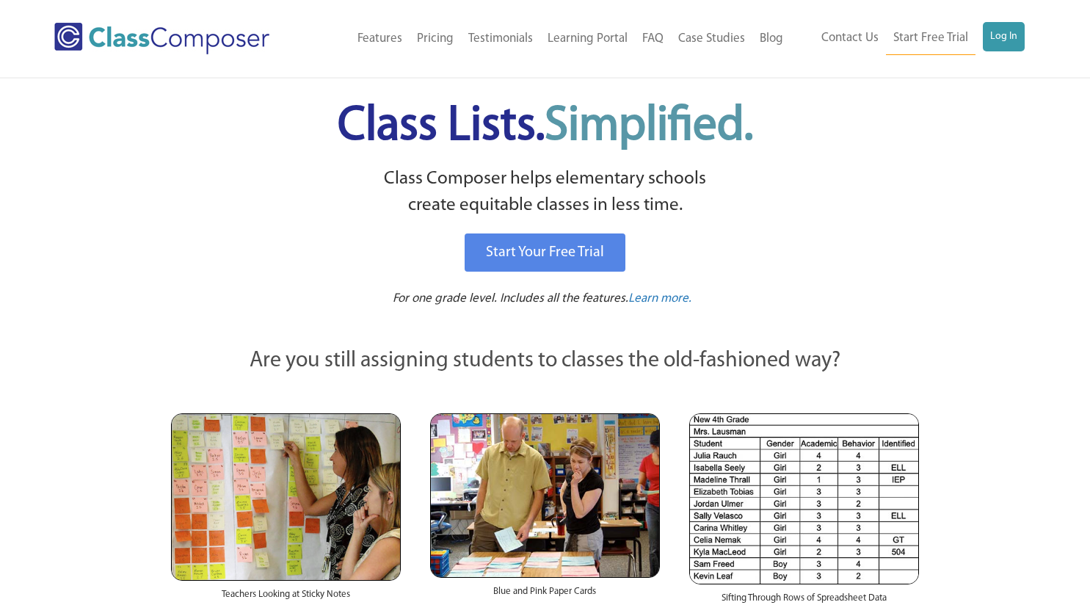 This screenshot has height=616, width=1090. I want to click on a: Start Your Free Trial, so click(544, 252).